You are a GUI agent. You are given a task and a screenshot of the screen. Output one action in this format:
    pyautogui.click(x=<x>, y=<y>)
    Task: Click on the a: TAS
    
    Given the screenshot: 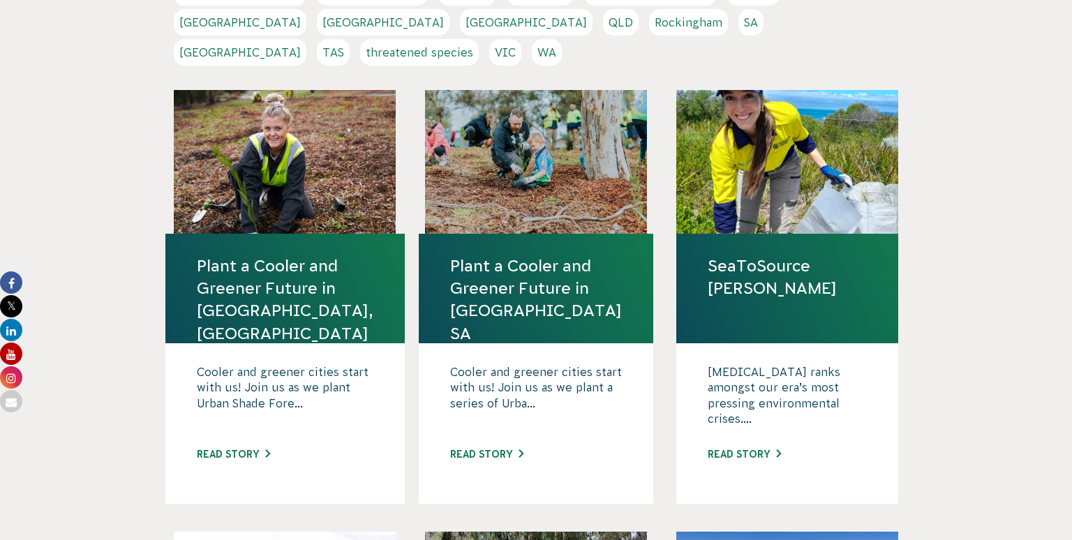 What is the action you would take?
    pyautogui.click(x=333, y=52)
    